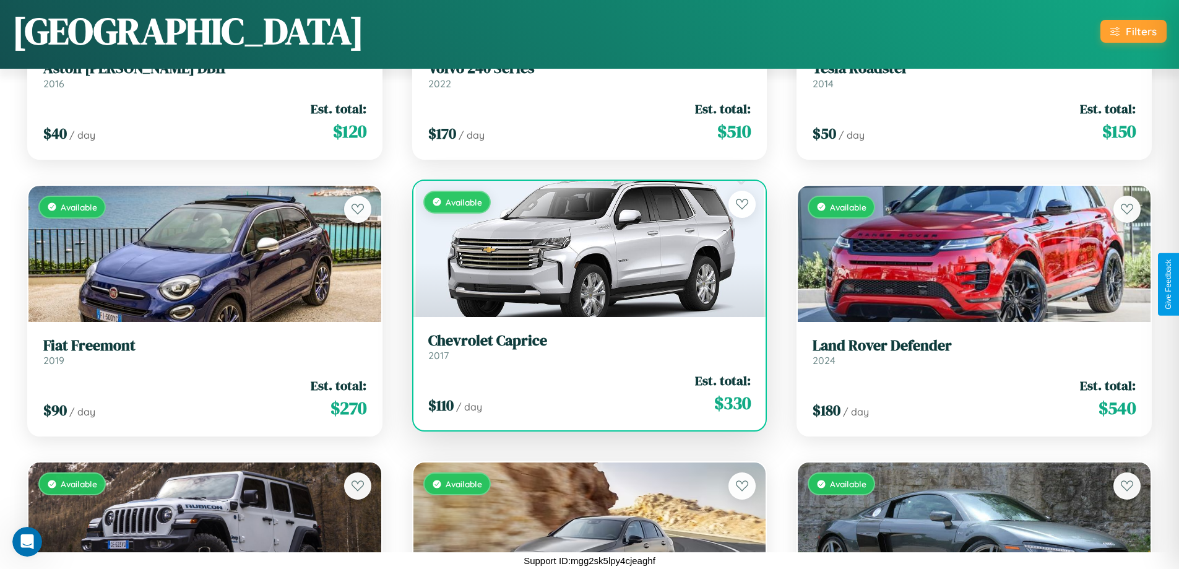 The width and height of the screenshot is (1179, 569). What do you see at coordinates (442, 133) in the screenshot?
I see `span: $ 170` at bounding box center [442, 133].